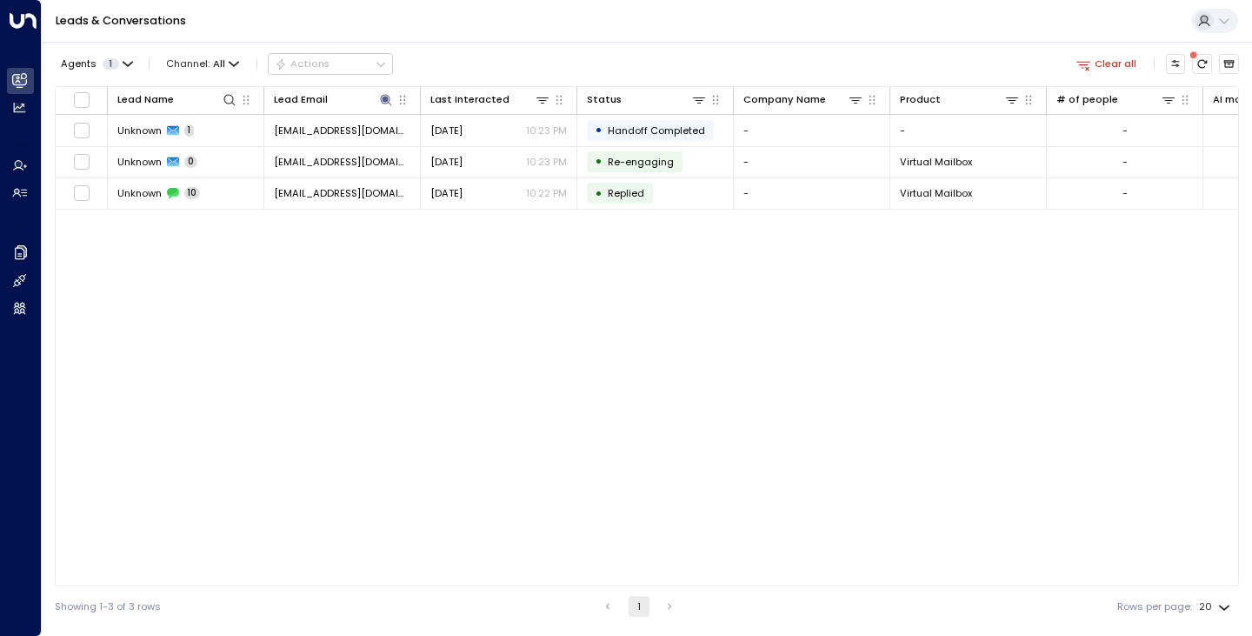  What do you see at coordinates (190, 162) in the screenshot?
I see `span: 0` at bounding box center [190, 162].